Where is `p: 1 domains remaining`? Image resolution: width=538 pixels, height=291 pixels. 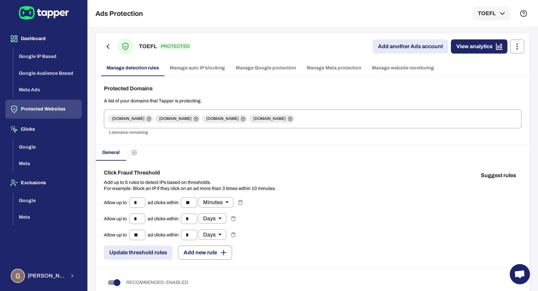 p: 1 domains remaining is located at coordinates (313, 133).